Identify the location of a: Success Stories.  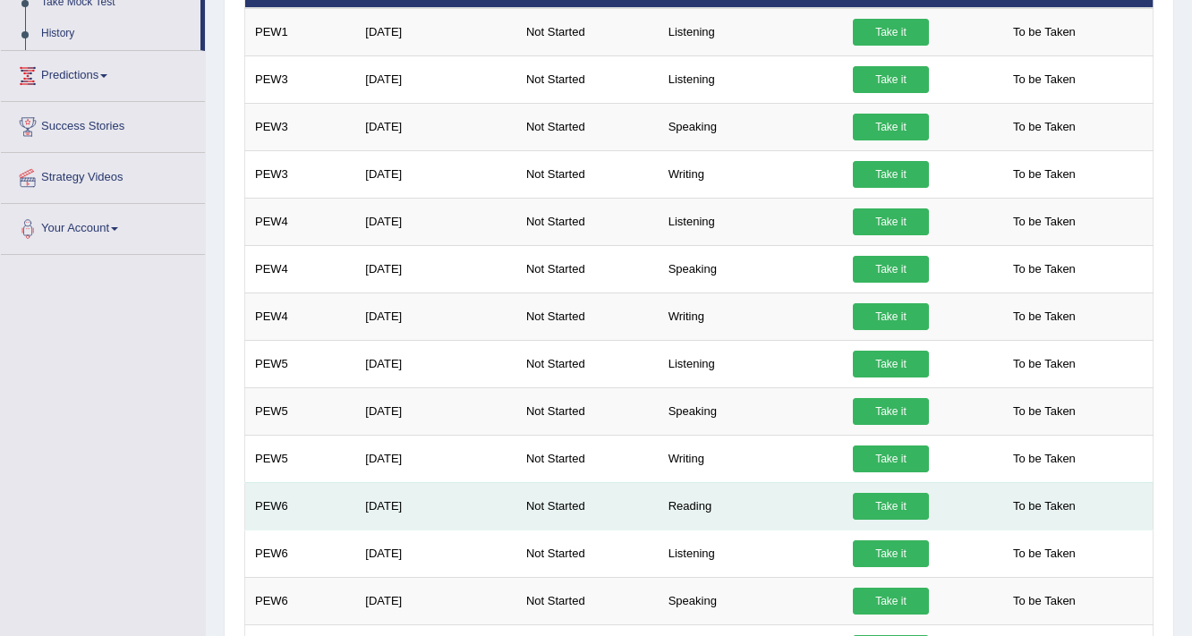
(103, 124).